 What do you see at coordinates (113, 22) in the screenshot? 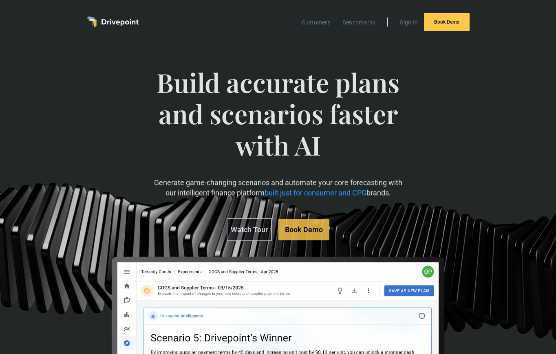
I see `a: home` at bounding box center [113, 22].